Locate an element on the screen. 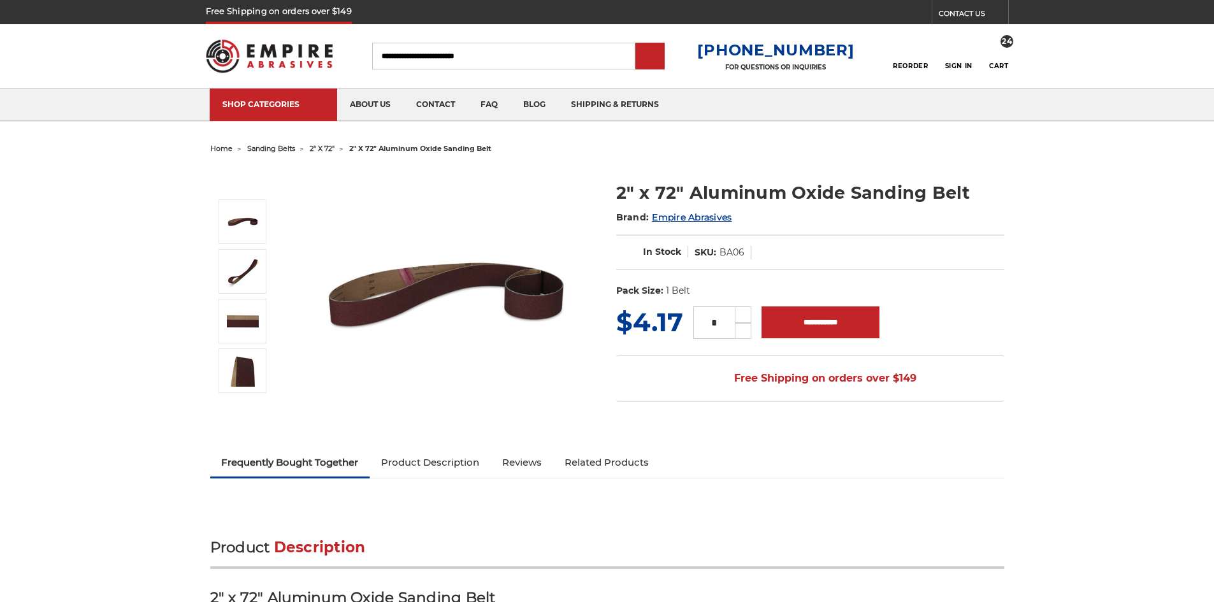  a: about us is located at coordinates (370, 104).